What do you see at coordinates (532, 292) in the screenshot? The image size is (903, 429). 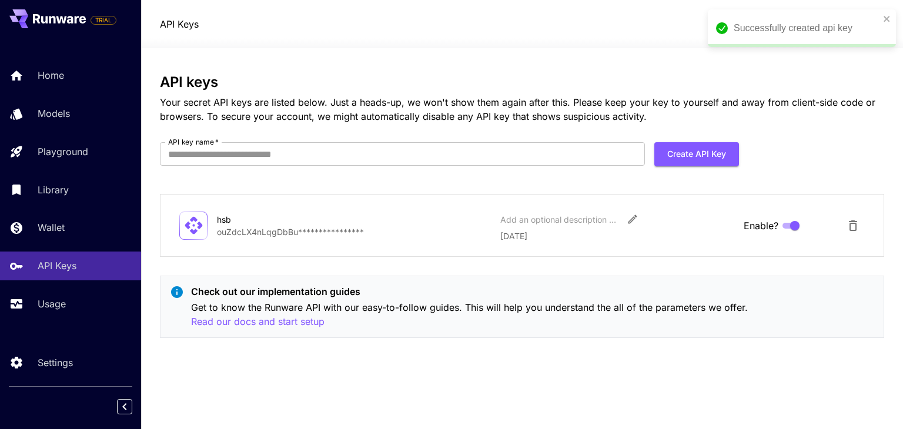 I see `p: Check out our implementation guides` at bounding box center [532, 292].